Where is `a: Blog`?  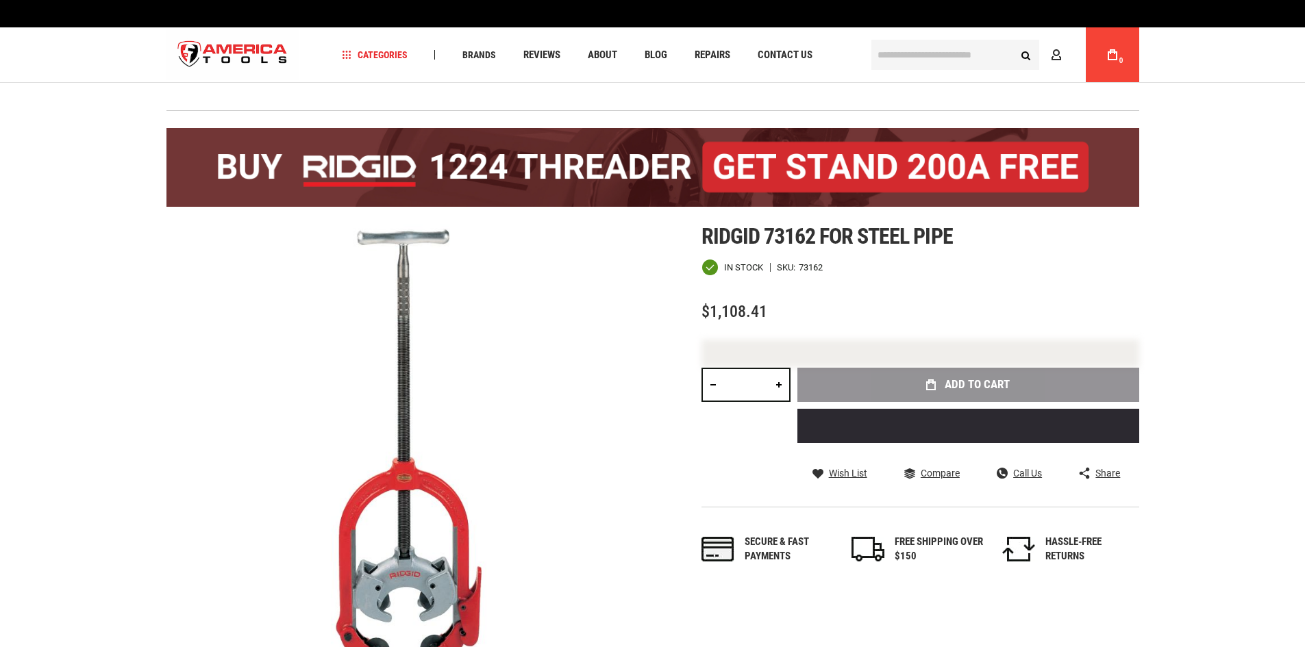 a: Blog is located at coordinates (655, 55).